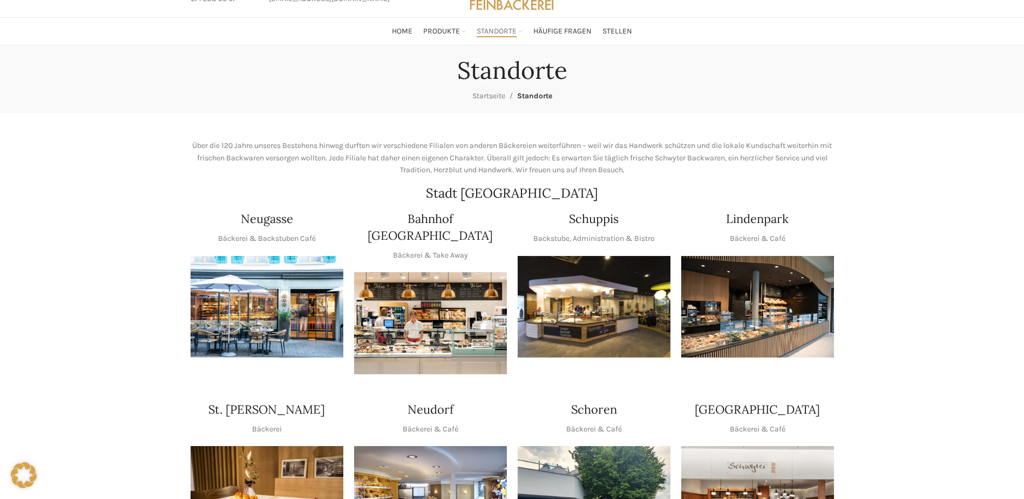 The image size is (1024, 499). What do you see at coordinates (444, 31) in the screenshot?
I see `a: Produkte` at bounding box center [444, 31].